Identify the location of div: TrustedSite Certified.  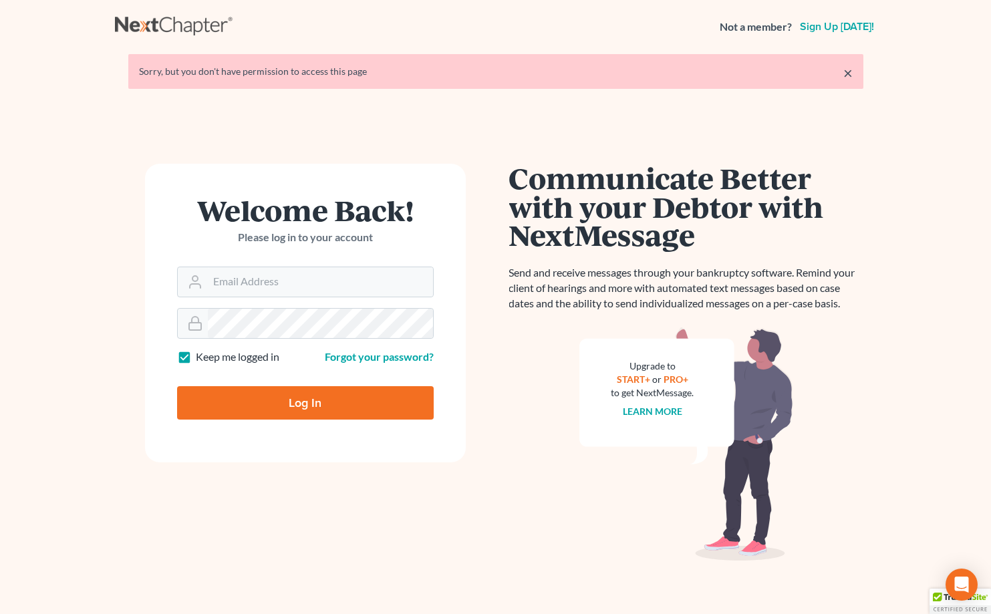
(960, 602).